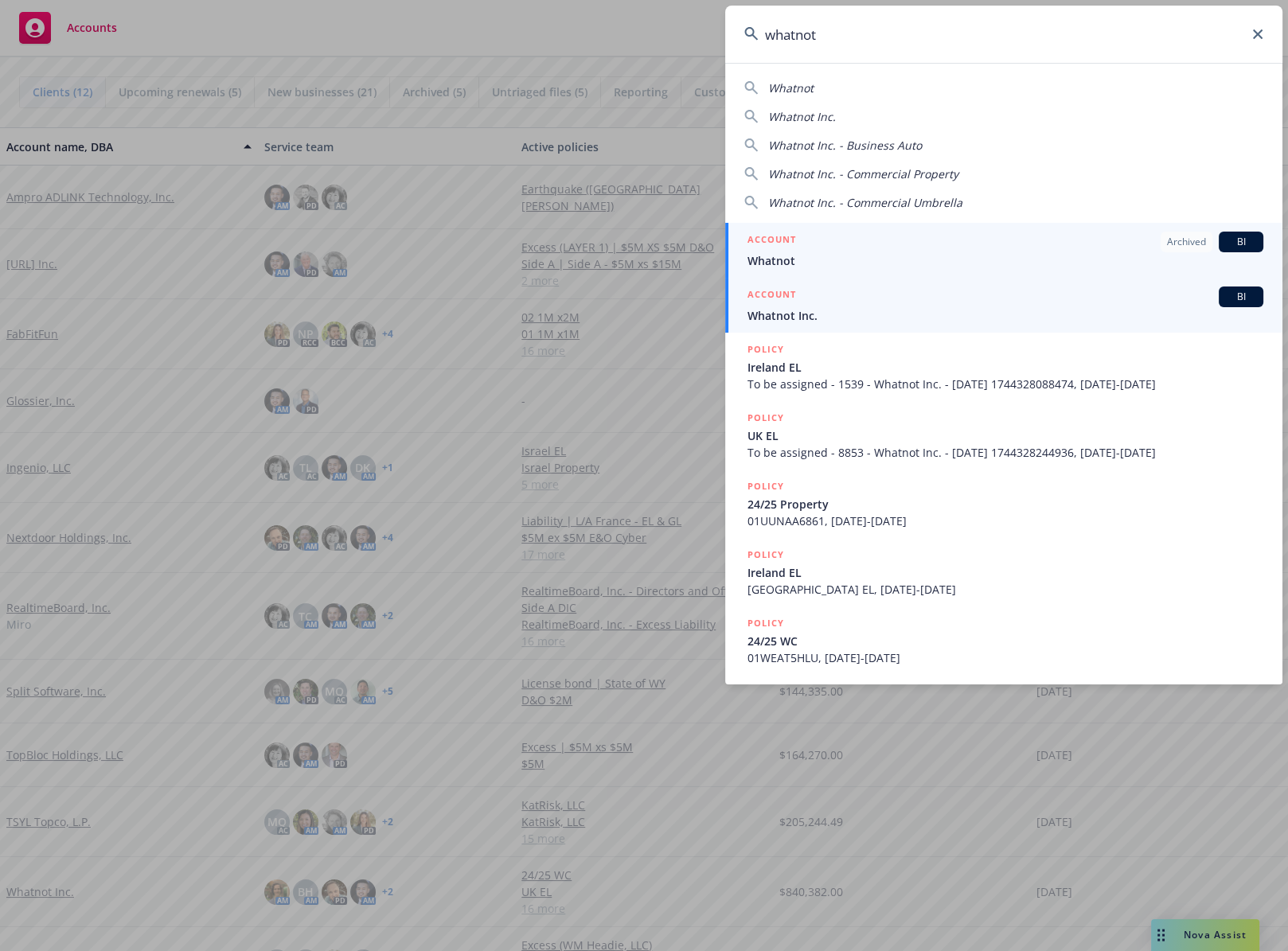 The height and width of the screenshot is (951, 1288). Describe the element at coordinates (1005, 504) in the screenshot. I see `span: 24/25 Property` at that location.